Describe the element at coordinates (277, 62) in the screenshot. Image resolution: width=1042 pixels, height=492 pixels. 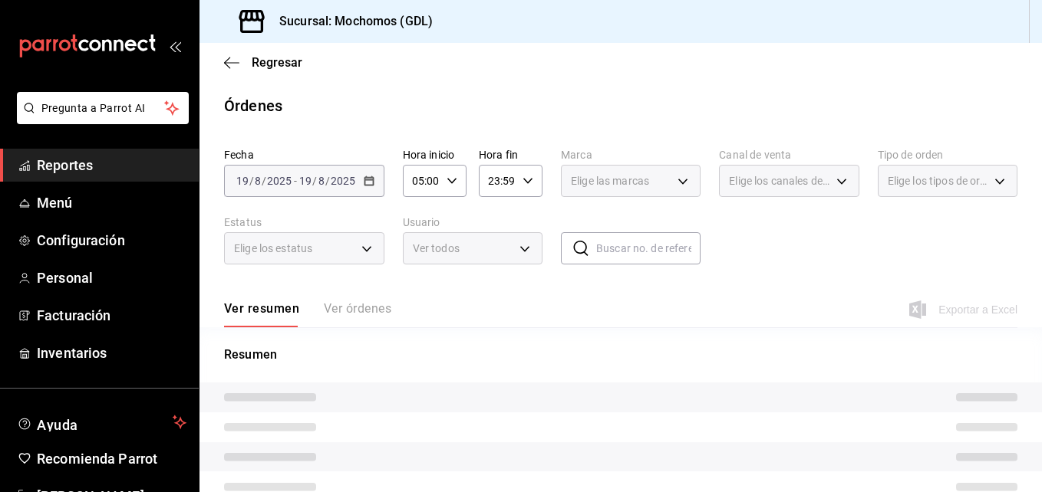
I see `span: Regresar` at that location.